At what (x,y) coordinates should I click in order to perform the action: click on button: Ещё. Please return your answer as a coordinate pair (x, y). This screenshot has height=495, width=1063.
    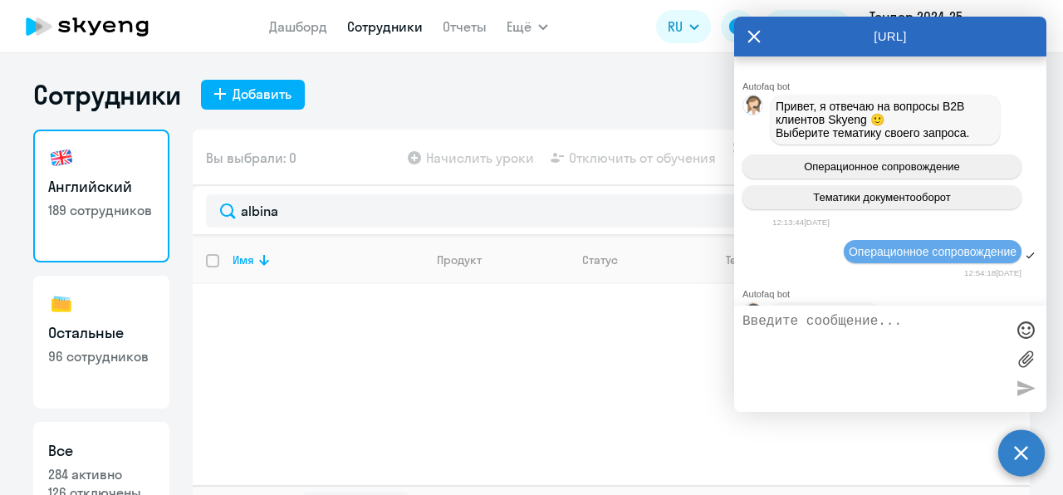
    Looking at the image, I should click on (527, 27).